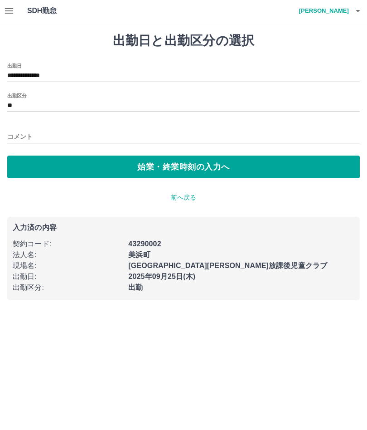 Image resolution: width=367 pixels, height=430 pixels. What do you see at coordinates (68, 276) in the screenshot?
I see `p: 出勤日 :` at bounding box center [68, 276].